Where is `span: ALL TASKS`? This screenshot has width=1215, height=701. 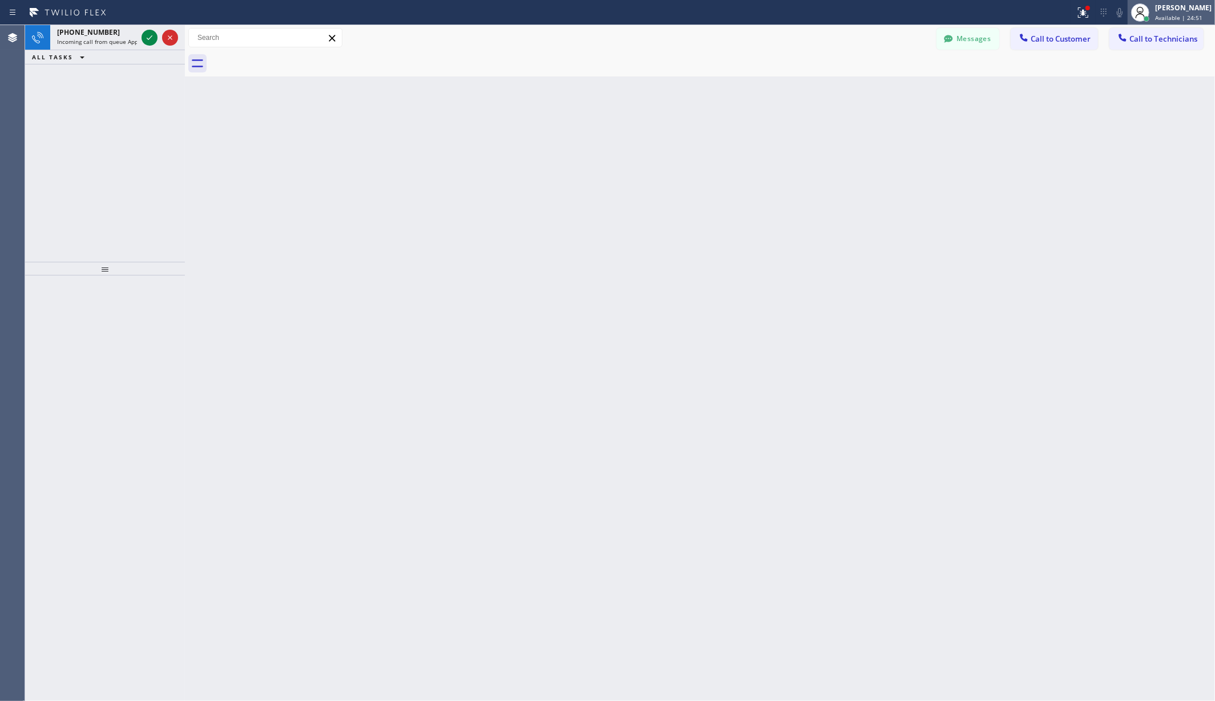
span: ALL TASKS is located at coordinates (52, 57).